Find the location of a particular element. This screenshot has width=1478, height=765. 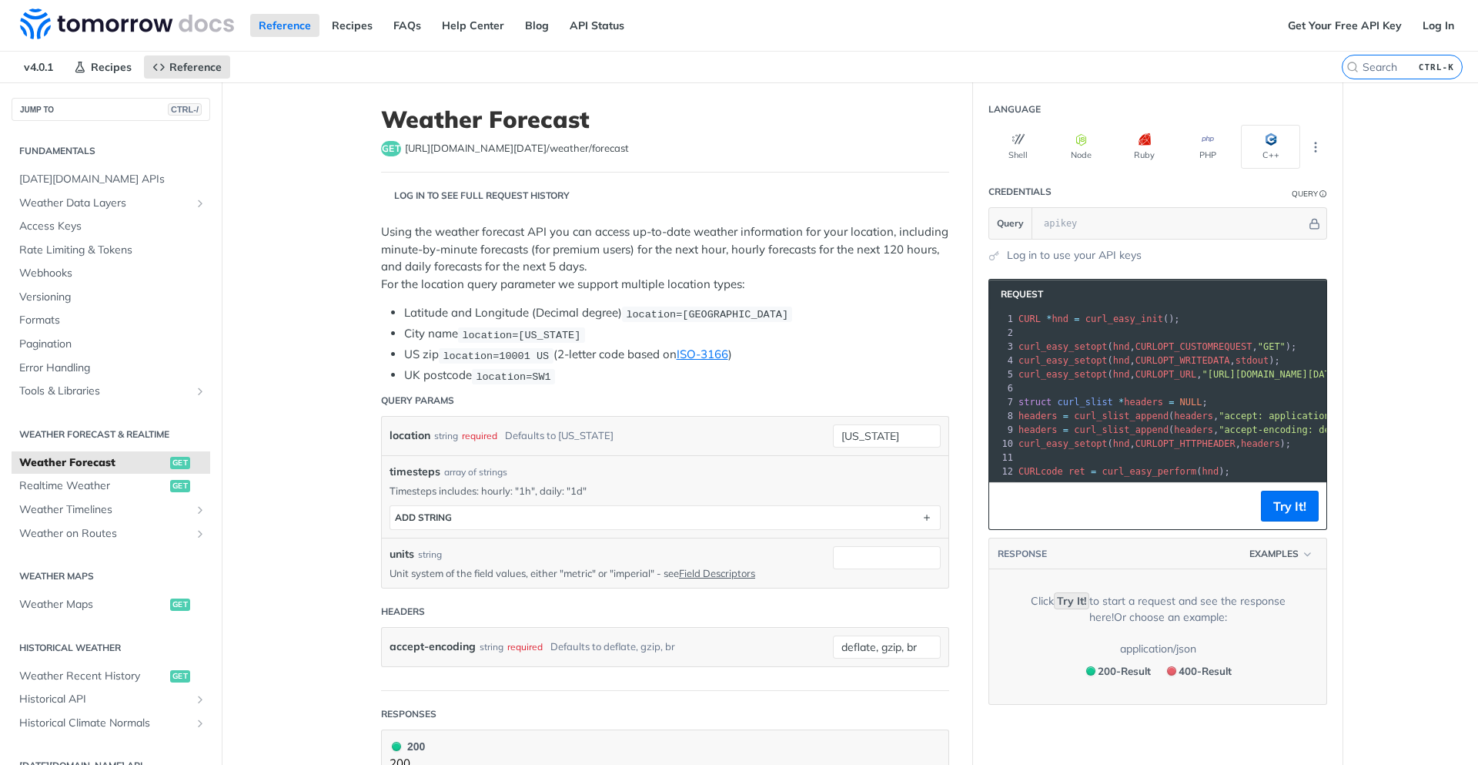

code: Try It! is located at coordinates (1072, 601).